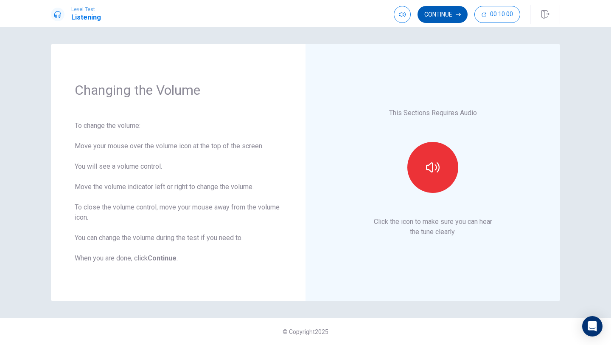 Image resolution: width=611 pixels, height=345 pixels. Describe the element at coordinates (593, 326) in the screenshot. I see `div: Open Intercom Messenger` at that location.